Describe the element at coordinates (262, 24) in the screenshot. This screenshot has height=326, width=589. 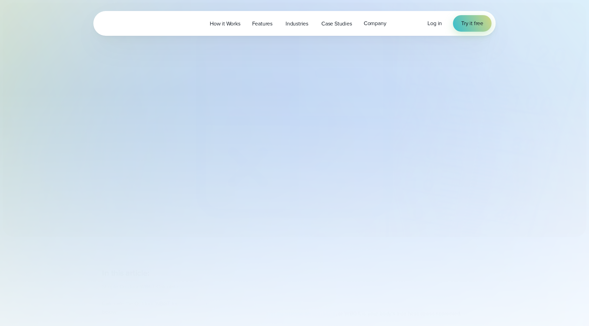
I see `span: Features` at that location.